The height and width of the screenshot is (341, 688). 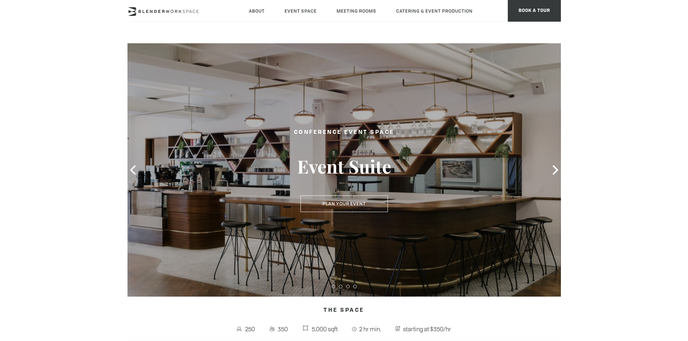 I want to click on button: Plan Your Event, so click(x=344, y=204).